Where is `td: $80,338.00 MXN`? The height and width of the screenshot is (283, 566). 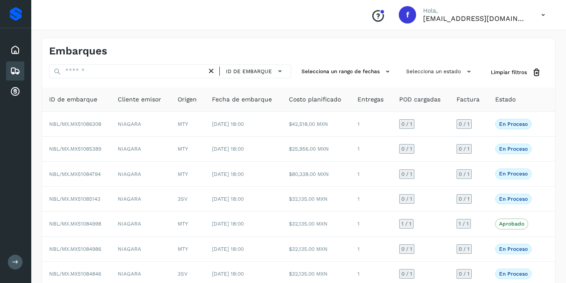
td: $80,338.00 MXN is located at coordinates (316, 173).